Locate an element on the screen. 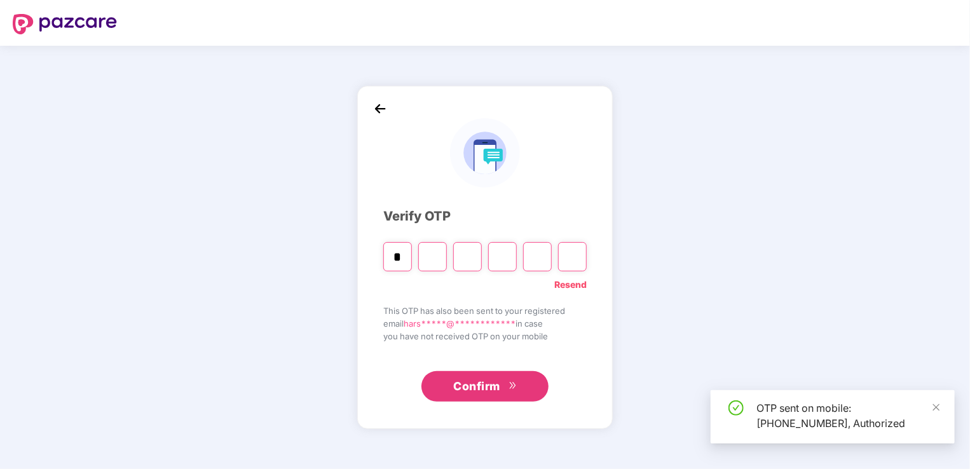 The height and width of the screenshot is (469, 970). span: This OTP has also been sent to your registered is located at coordinates (485, 311).